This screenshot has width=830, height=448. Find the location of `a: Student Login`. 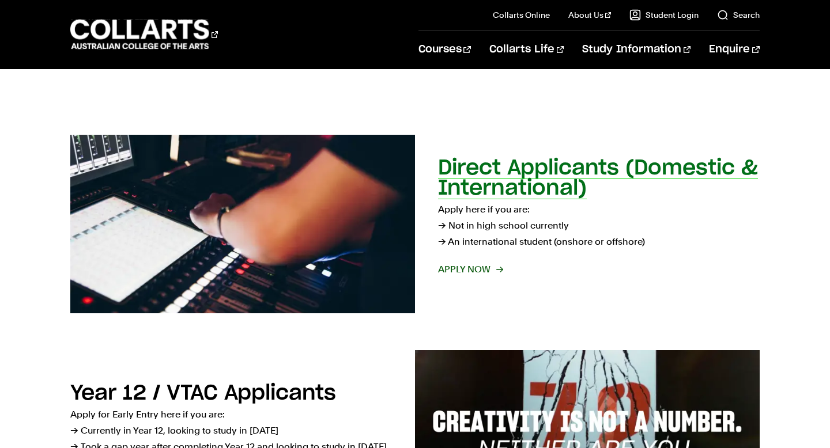

a: Student Login is located at coordinates (664, 15).